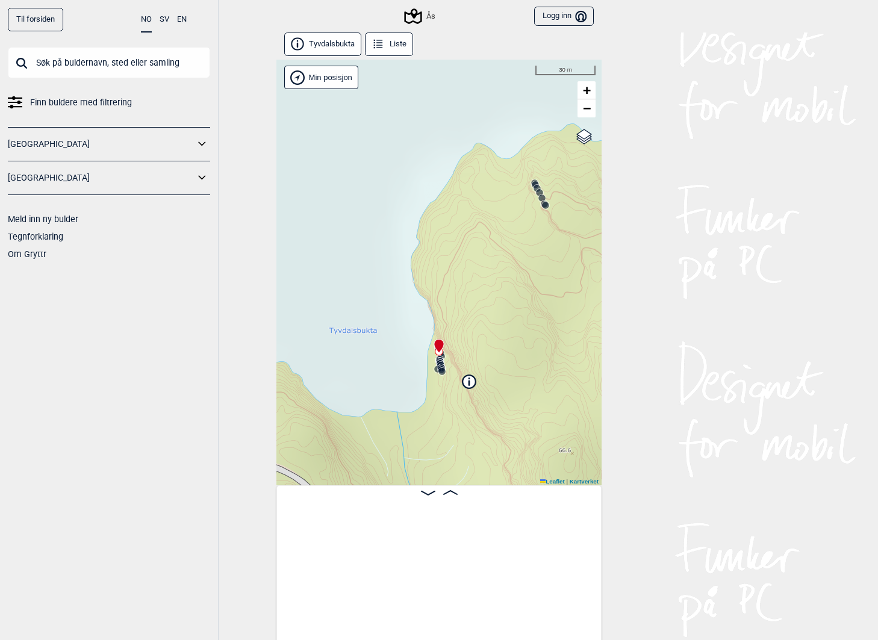 The height and width of the screenshot is (640, 878). What do you see at coordinates (164, 19) in the screenshot?
I see `button: SV` at bounding box center [164, 19].